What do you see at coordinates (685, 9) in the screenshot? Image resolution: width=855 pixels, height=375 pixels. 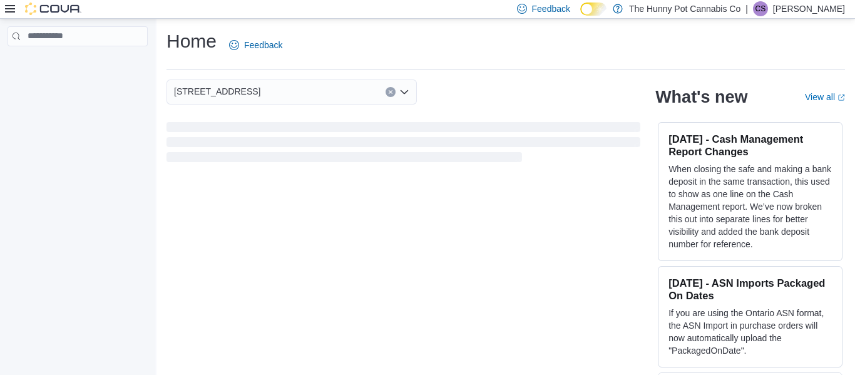 I see `p: The Hunny Pot Cannabis Co` at bounding box center [685, 9].